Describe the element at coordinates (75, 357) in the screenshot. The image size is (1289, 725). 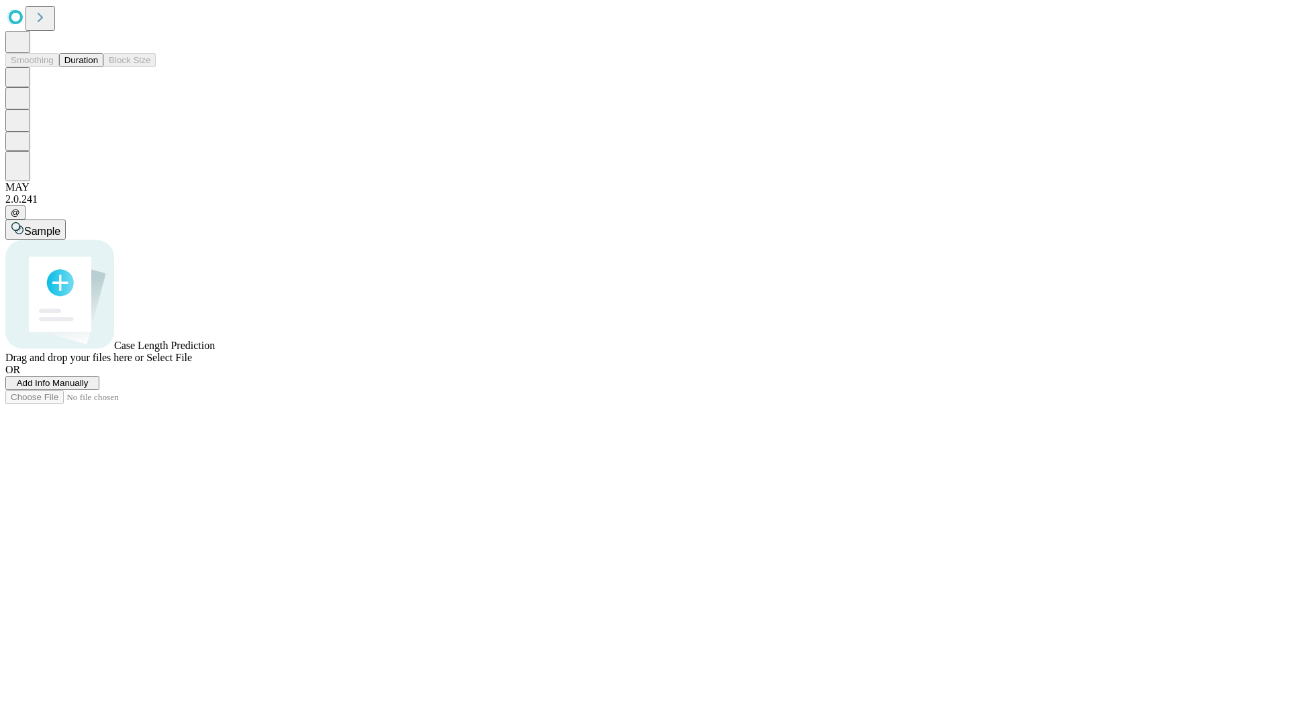
I see `span: Drag and drop your files here or` at that location.